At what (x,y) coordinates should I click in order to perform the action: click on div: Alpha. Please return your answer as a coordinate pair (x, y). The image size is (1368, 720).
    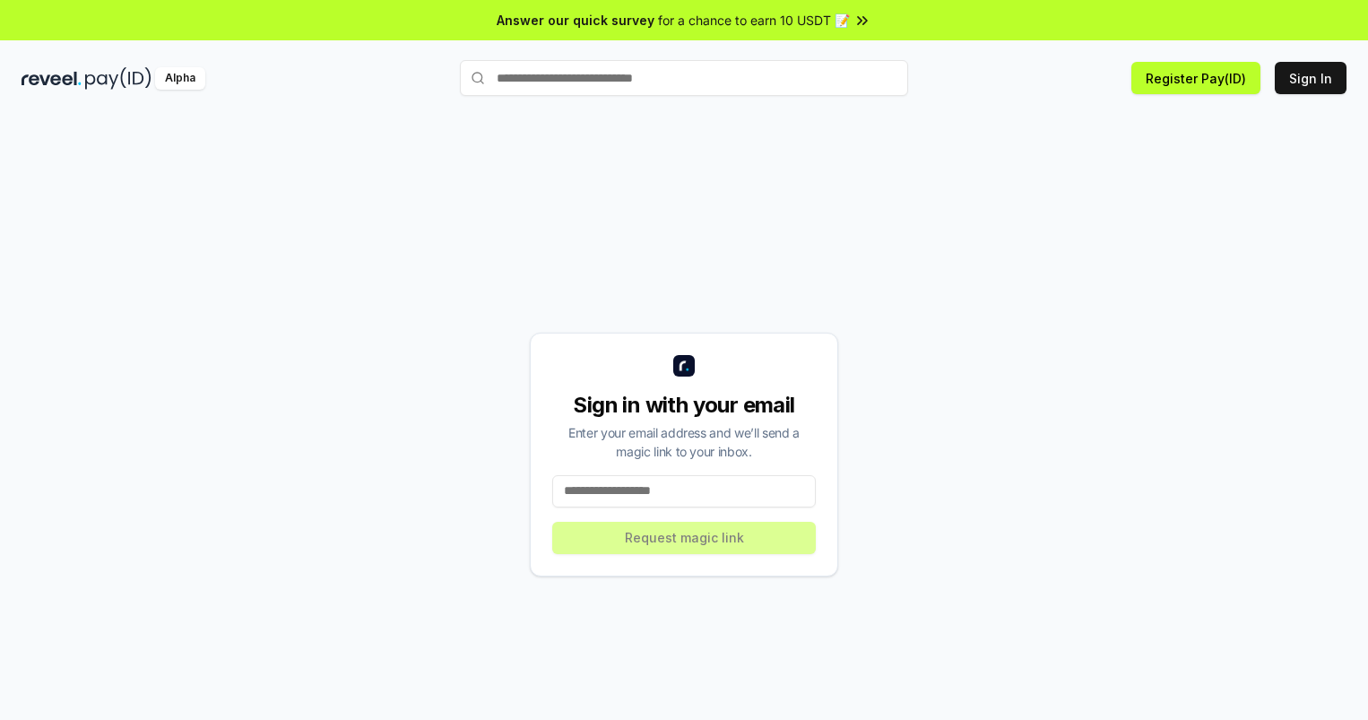
    Looking at the image, I should click on (180, 78).